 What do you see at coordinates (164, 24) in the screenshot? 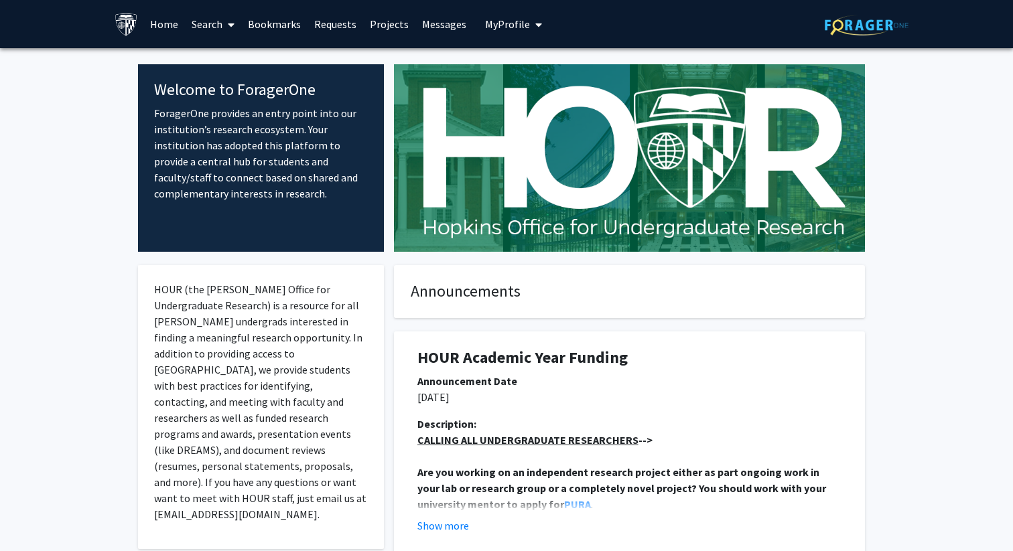
I see `a: Home` at bounding box center [164, 24].